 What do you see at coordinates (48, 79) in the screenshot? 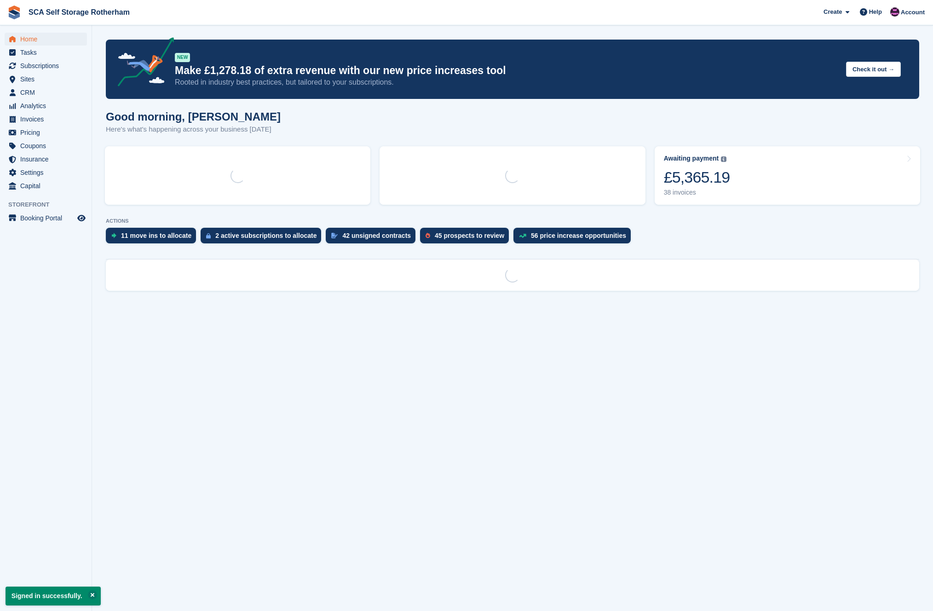
I see `span: Sites` at bounding box center [48, 79].